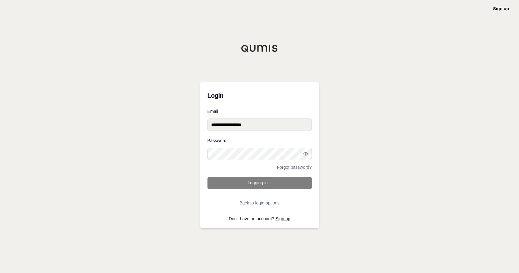 This screenshot has width=519, height=273. I want to click on label: Password, so click(260, 141).